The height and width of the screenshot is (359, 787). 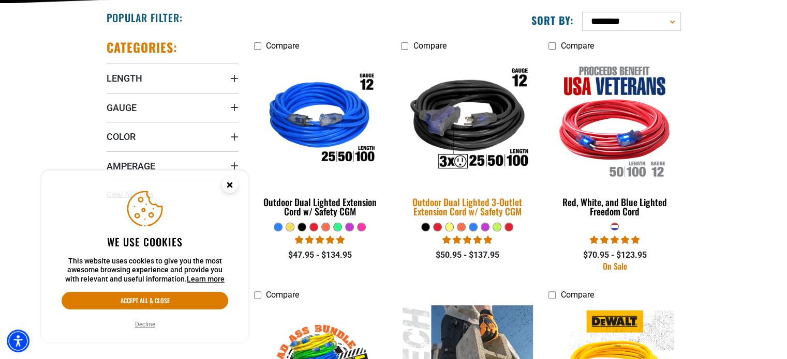 I want to click on h2: We use cookies, so click(x=145, y=242).